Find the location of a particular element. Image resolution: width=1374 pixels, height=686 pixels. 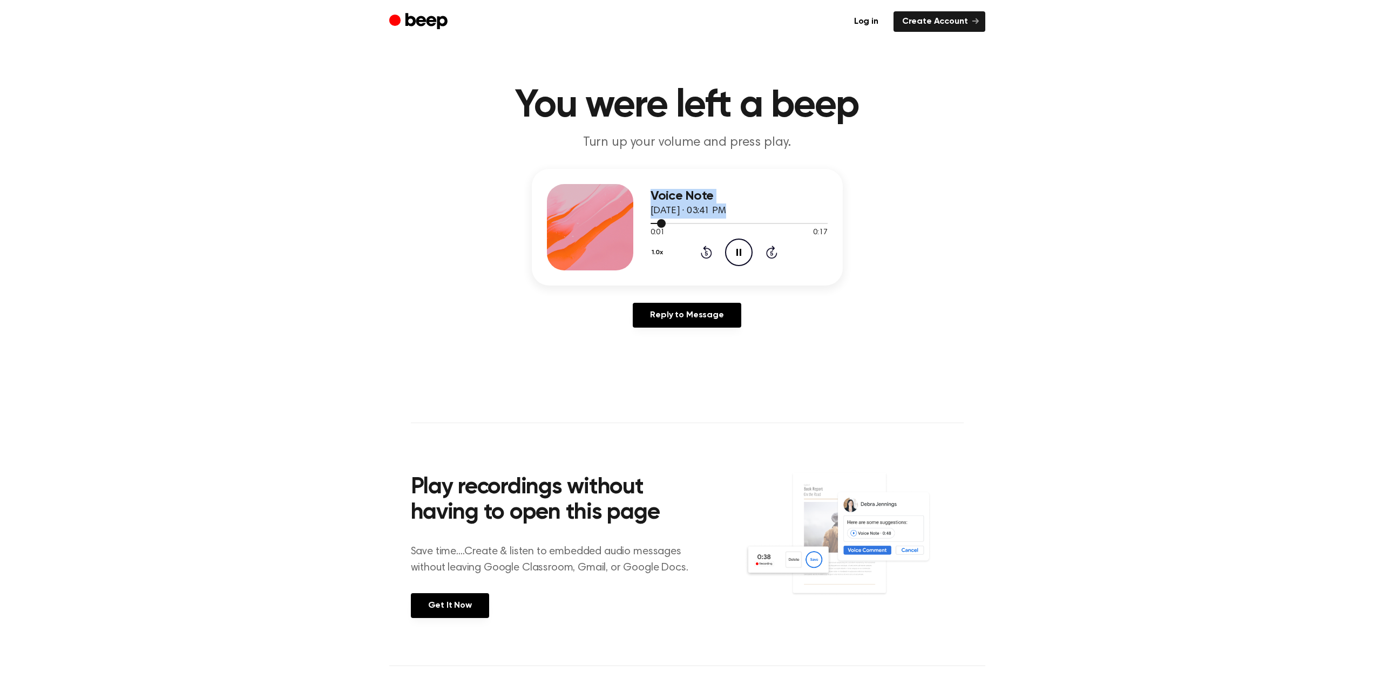

h2: Play recordings without having to open this page is located at coordinates (556, 501).